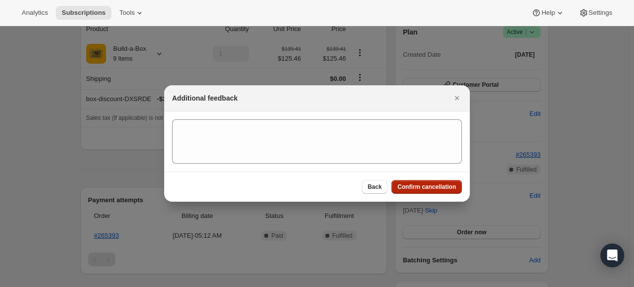  Describe the element at coordinates (375, 187) in the screenshot. I see `span: Back` at that location.